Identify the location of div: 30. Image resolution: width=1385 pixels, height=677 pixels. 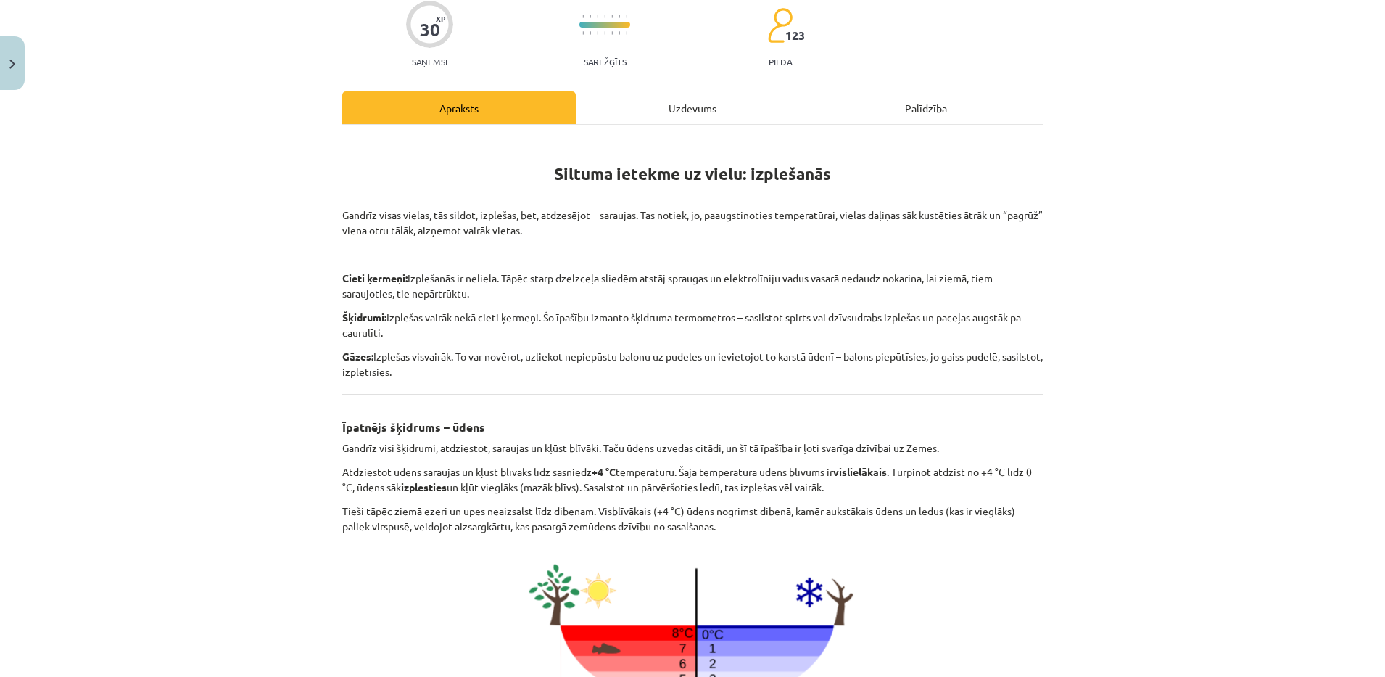
(430, 30).